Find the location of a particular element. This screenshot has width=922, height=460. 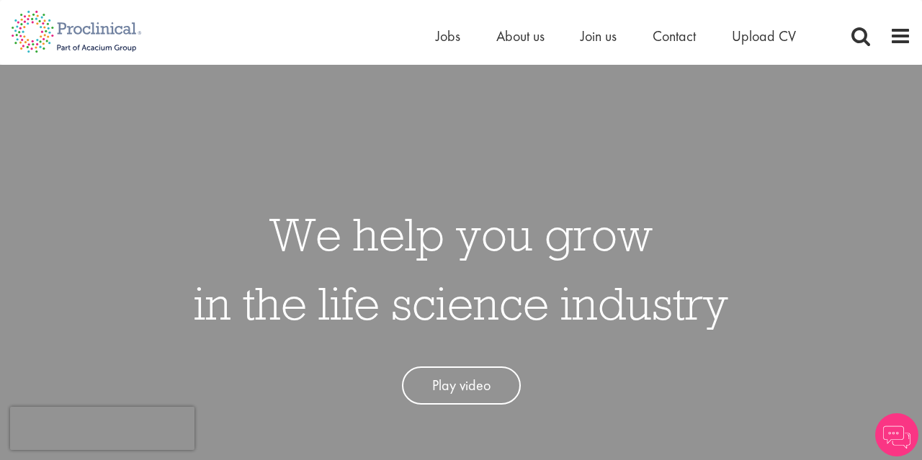

span: Join us is located at coordinates (599, 36).